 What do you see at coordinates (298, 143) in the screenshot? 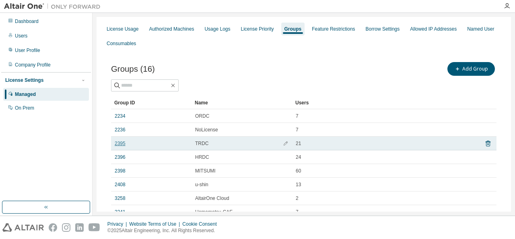
I see `span: 21` at bounding box center [298, 143].